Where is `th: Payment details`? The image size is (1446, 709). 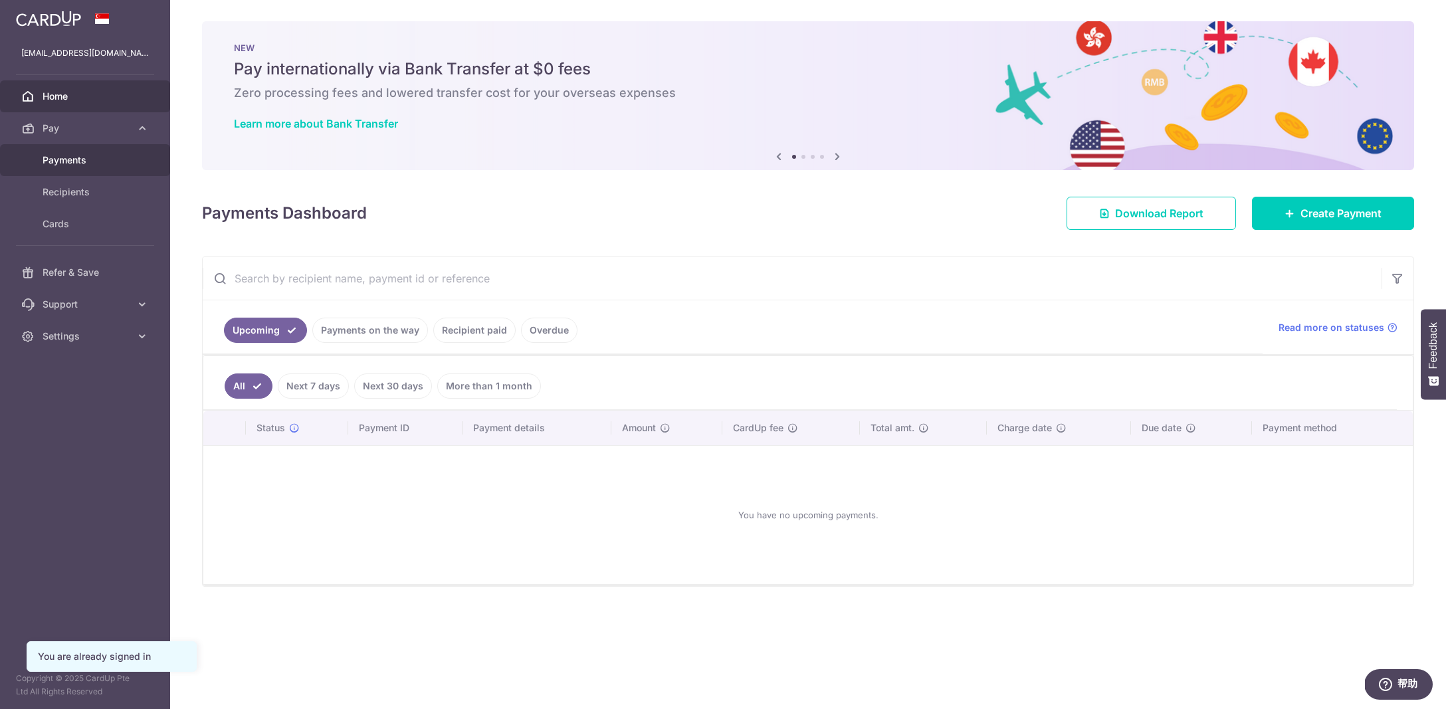 th: Payment details is located at coordinates (536, 428).